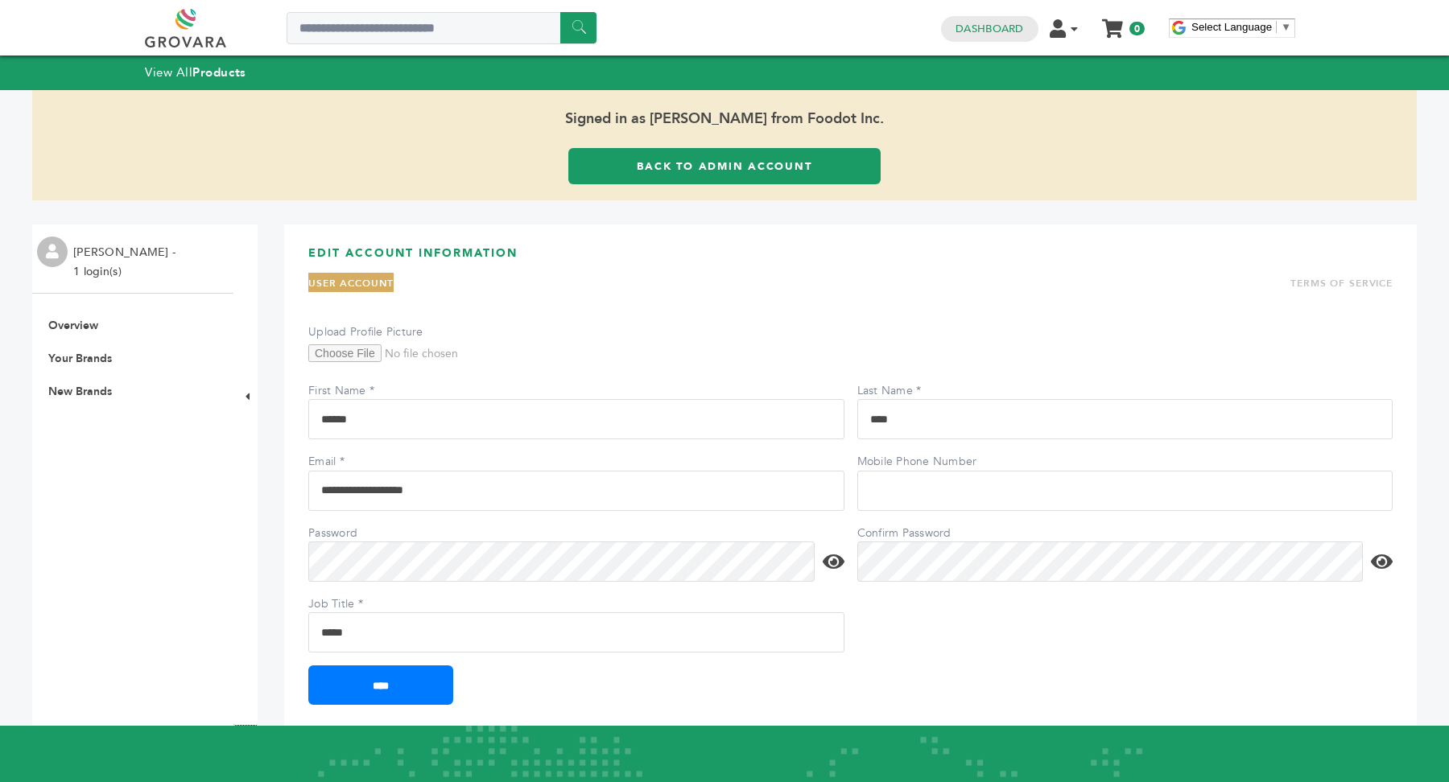 The width and height of the screenshot is (1449, 782). Describe the element at coordinates (80, 391) in the screenshot. I see `a: New Brands` at that location.